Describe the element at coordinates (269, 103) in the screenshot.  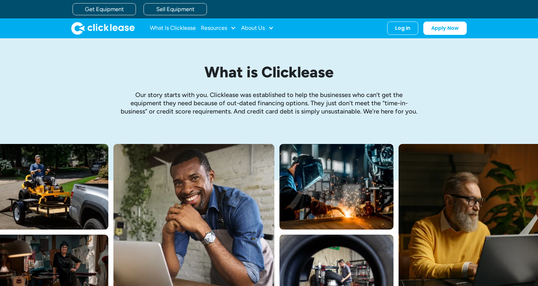
I see `p: Our story starts with you. Clicklease was established to help the businesses who can’t get the eq...` at that location.